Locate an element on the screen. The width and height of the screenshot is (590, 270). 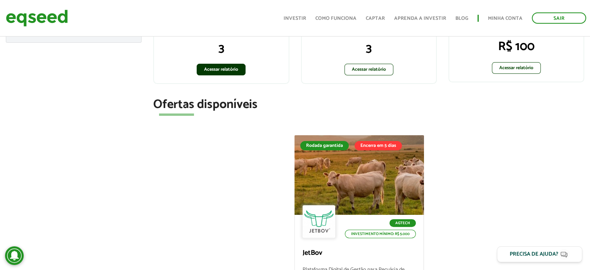
p: Investimento mínimo: R$ 5.000 is located at coordinates (380, 233).